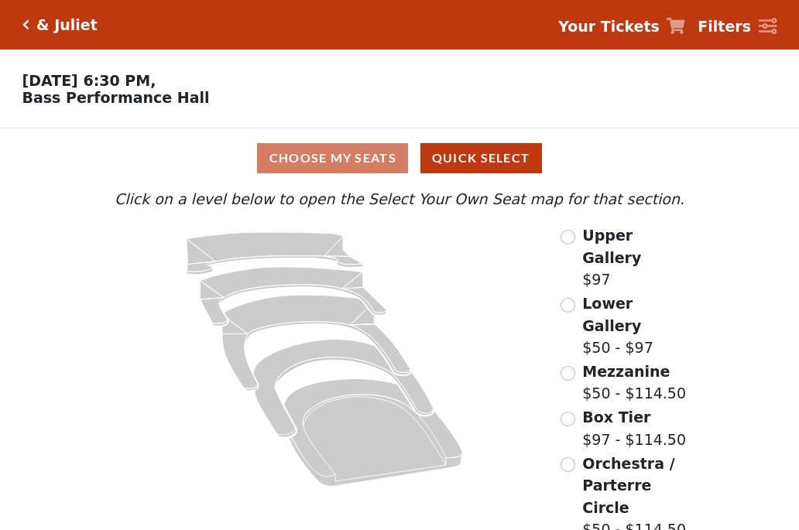 This screenshot has height=530, width=799. What do you see at coordinates (399, 199) in the screenshot?
I see `p: Click on a level below to open the Select Your Own Seat map for that section.` at bounding box center [399, 199].